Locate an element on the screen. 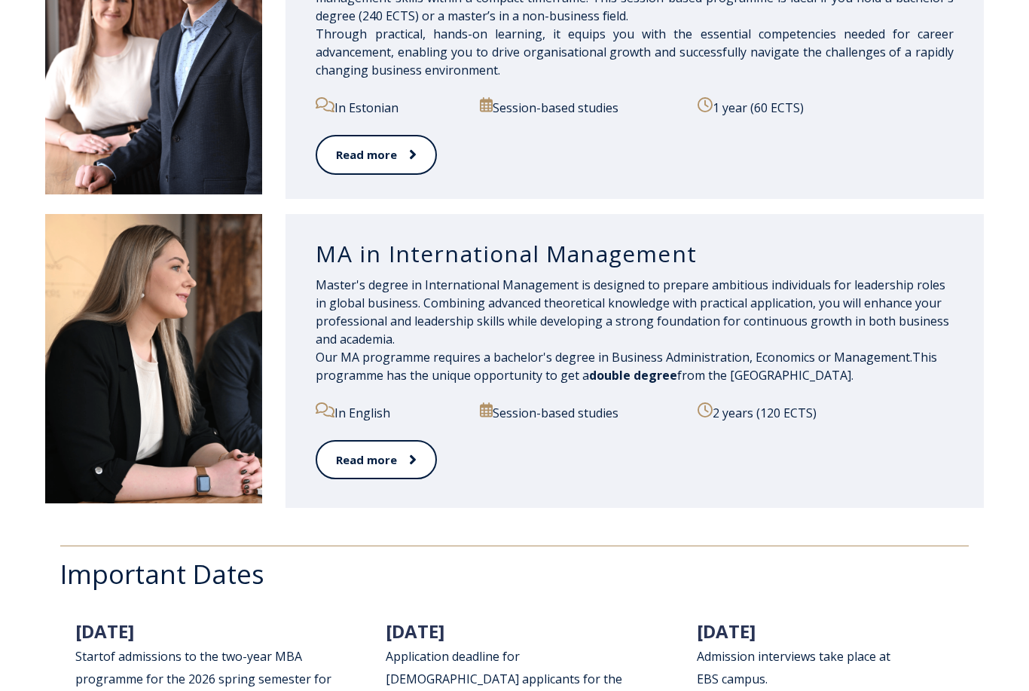 The height and width of the screenshot is (691, 1029). span: of admissions to th is located at coordinates (157, 657).